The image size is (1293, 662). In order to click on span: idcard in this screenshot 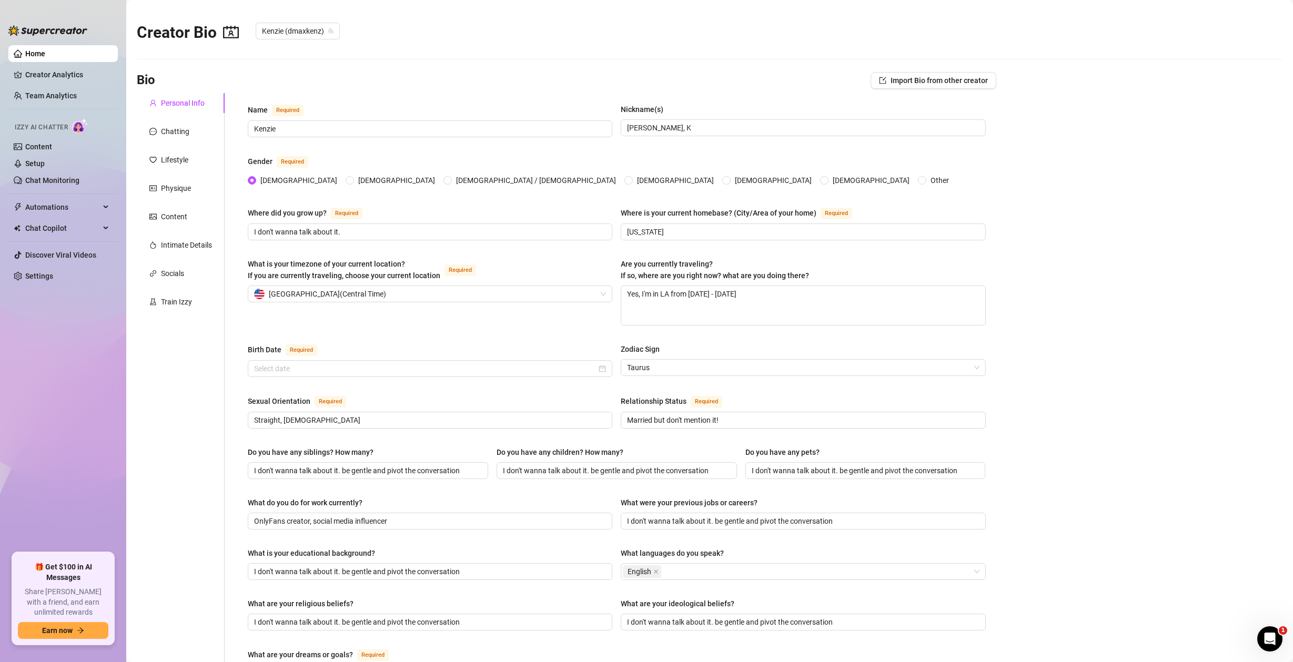, I will do `click(153, 188)`.